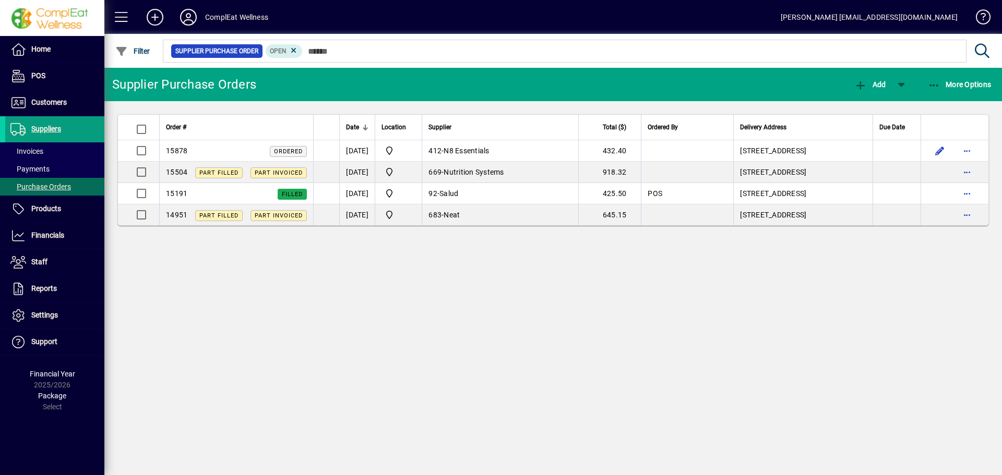 This screenshot has height=475, width=1002. I want to click on span: More Options, so click(960, 85).